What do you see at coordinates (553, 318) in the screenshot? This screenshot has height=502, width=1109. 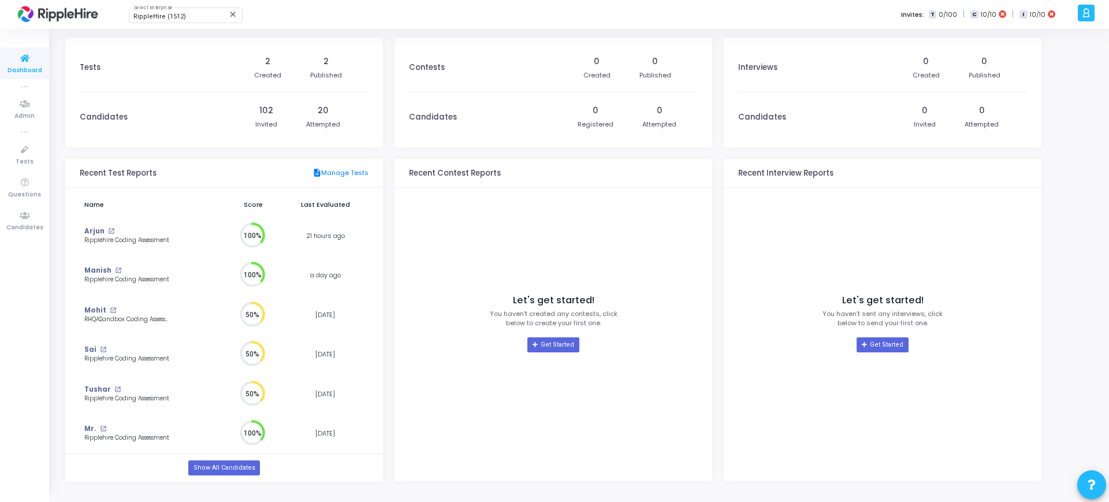 I see `p: You haven’t created any contests, click below to create your first one.` at bounding box center [553, 318].